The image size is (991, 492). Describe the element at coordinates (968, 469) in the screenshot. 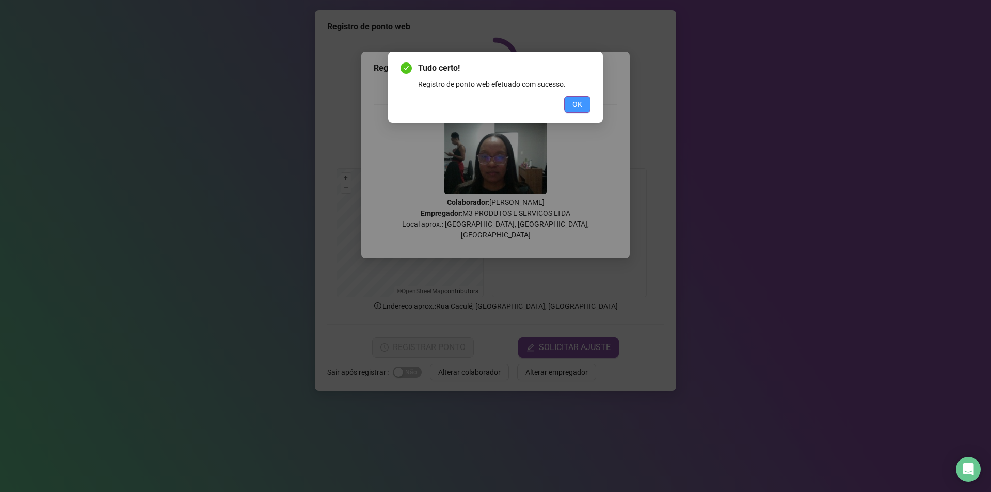

I see `div: Open Intercom Messenger` at that location.